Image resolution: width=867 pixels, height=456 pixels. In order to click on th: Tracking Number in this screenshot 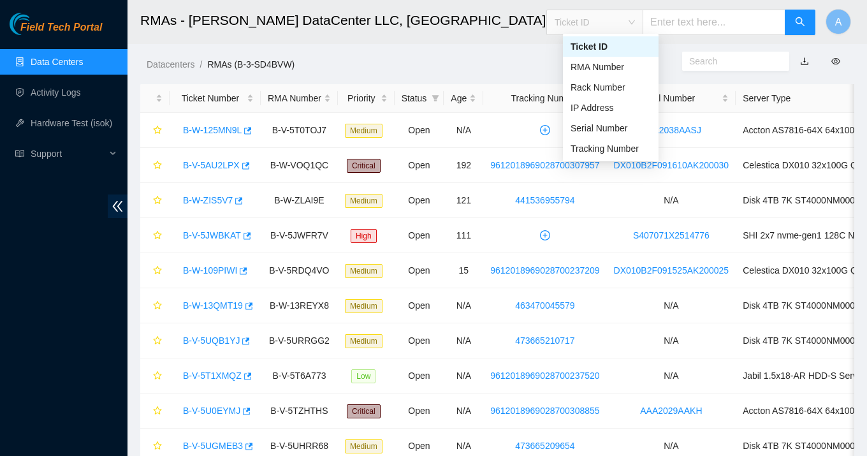, I will do `click(545, 98)`.